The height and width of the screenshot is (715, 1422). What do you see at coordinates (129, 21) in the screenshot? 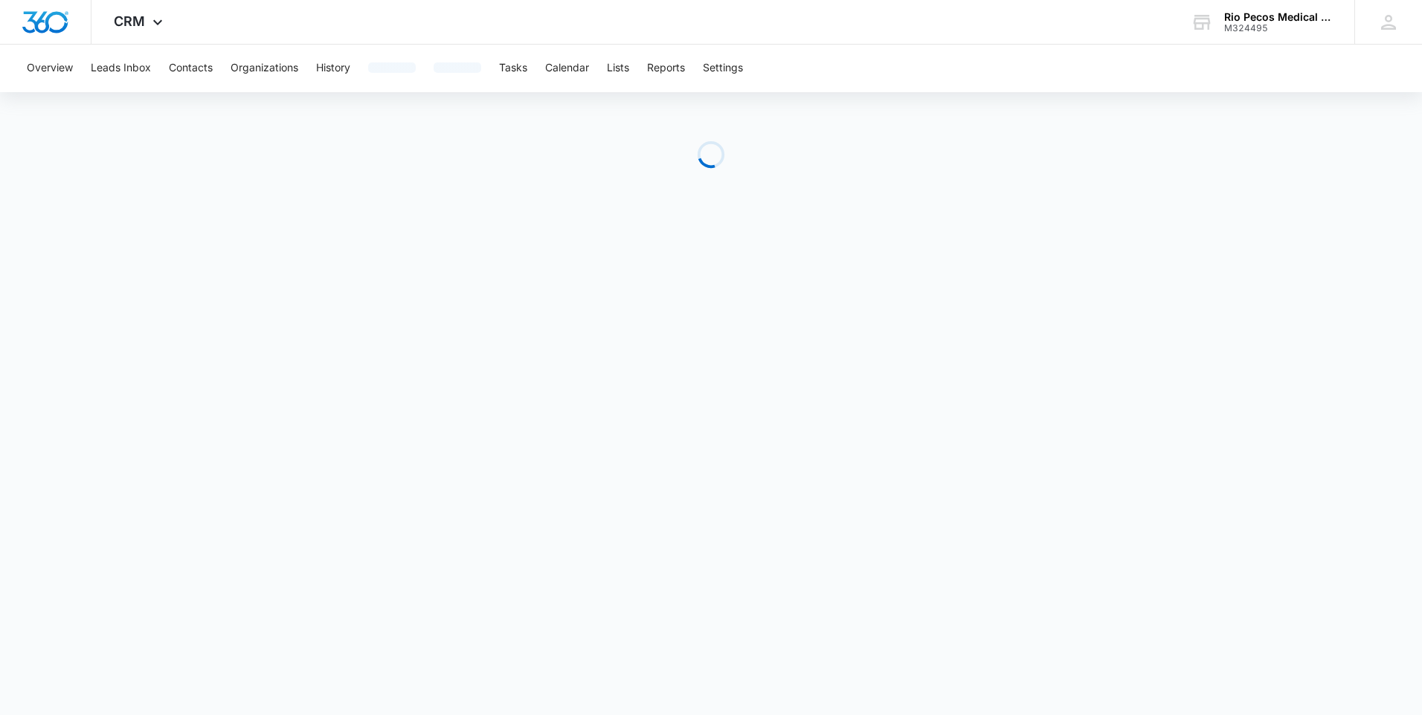
I see `span: CRM` at bounding box center [129, 21].